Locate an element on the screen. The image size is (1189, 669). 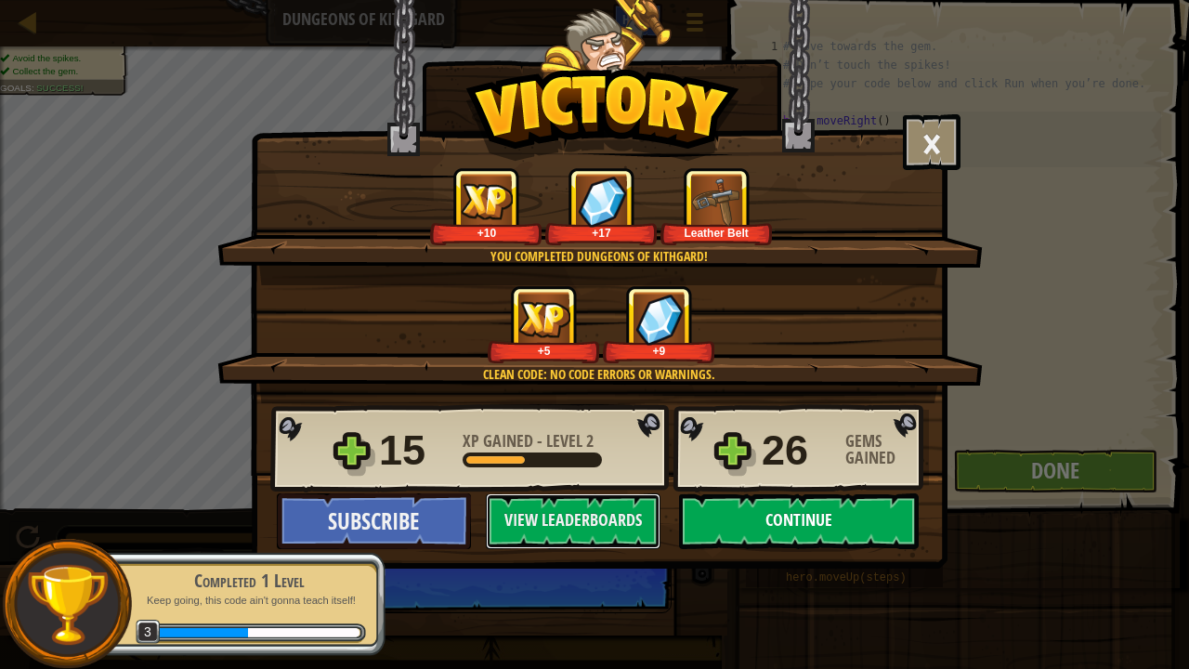
div: 15 is located at coordinates (415, 451).